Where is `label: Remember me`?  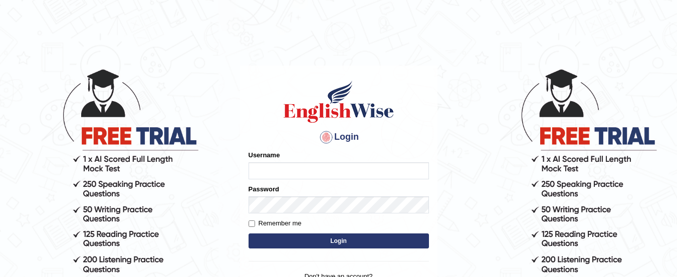 label: Remember me is located at coordinates (275, 223).